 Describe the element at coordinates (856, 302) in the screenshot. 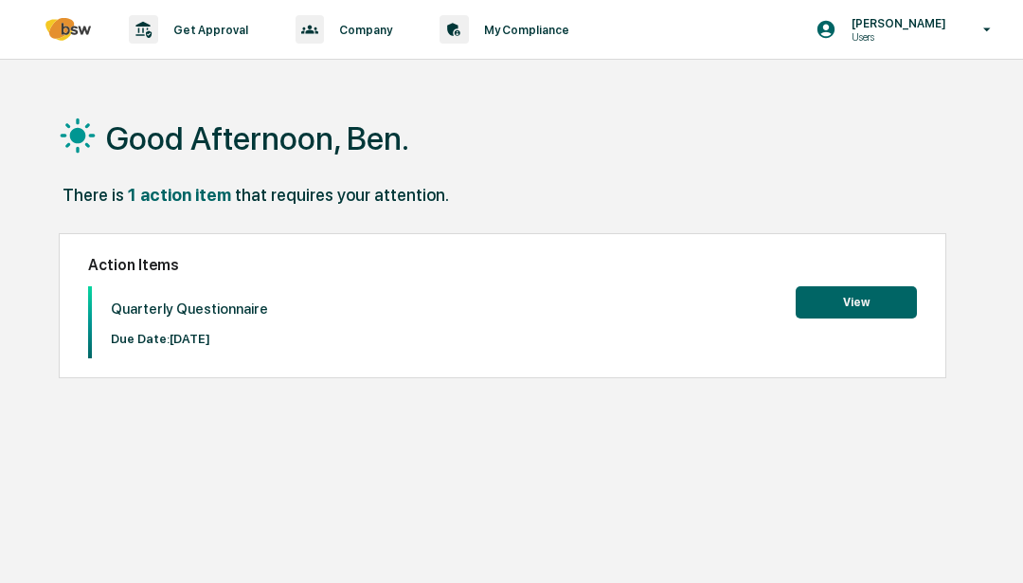

I see `button: View` at that location.